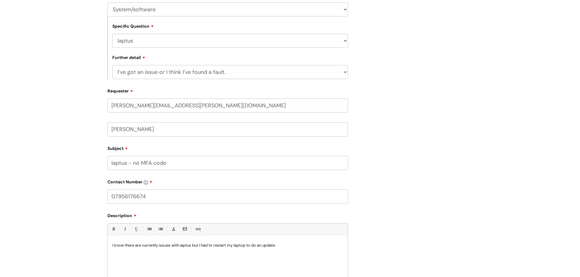 Image resolution: width=580 pixels, height=277 pixels. I want to click on label: Description, so click(228, 215).